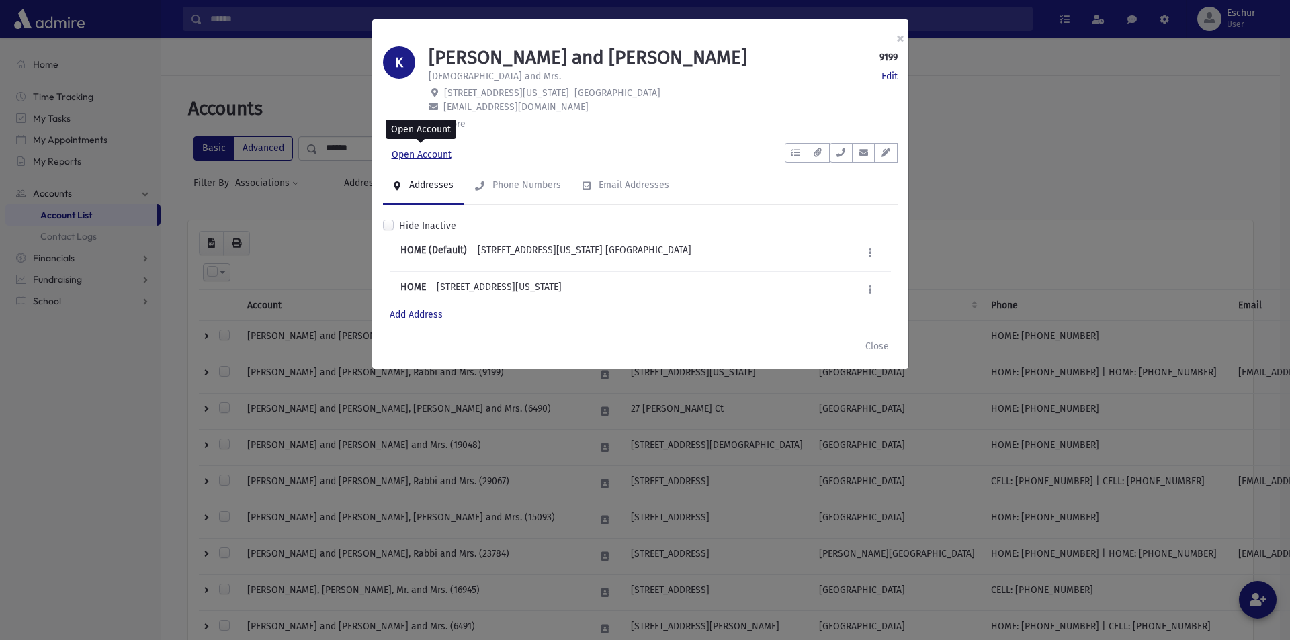  I want to click on div: K, so click(399, 62).